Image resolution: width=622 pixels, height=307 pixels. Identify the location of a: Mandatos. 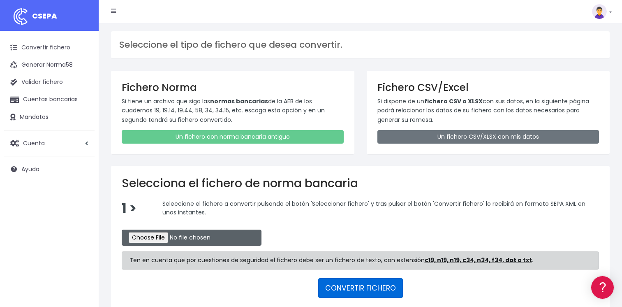
(49, 117).